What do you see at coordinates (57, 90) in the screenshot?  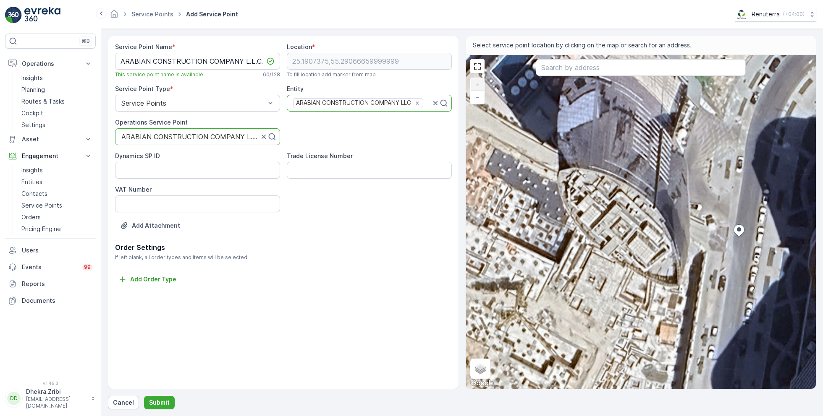 I see `a: Planning` at bounding box center [57, 90].